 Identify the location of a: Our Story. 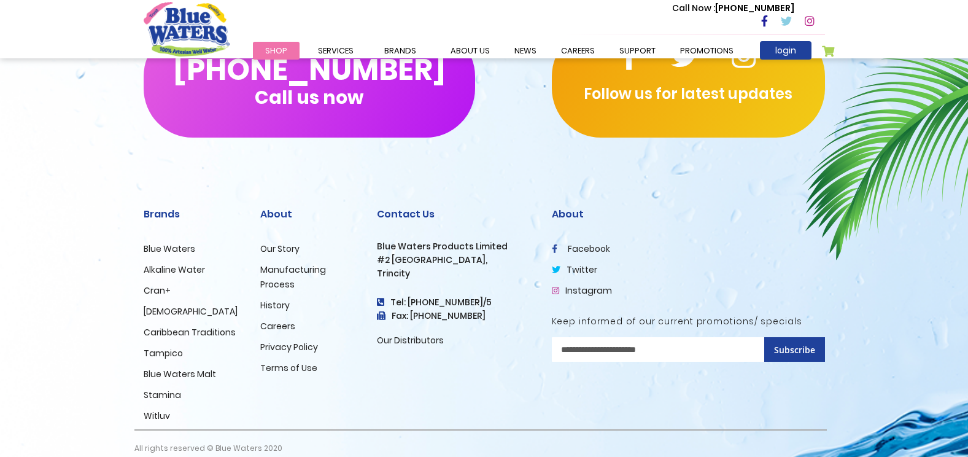
(280, 249).